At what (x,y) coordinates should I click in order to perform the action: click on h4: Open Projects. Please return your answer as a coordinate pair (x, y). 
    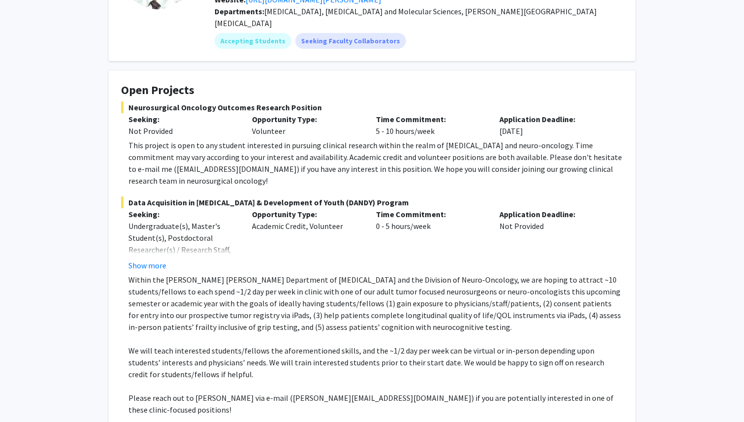
    Looking at the image, I should click on (372, 90).